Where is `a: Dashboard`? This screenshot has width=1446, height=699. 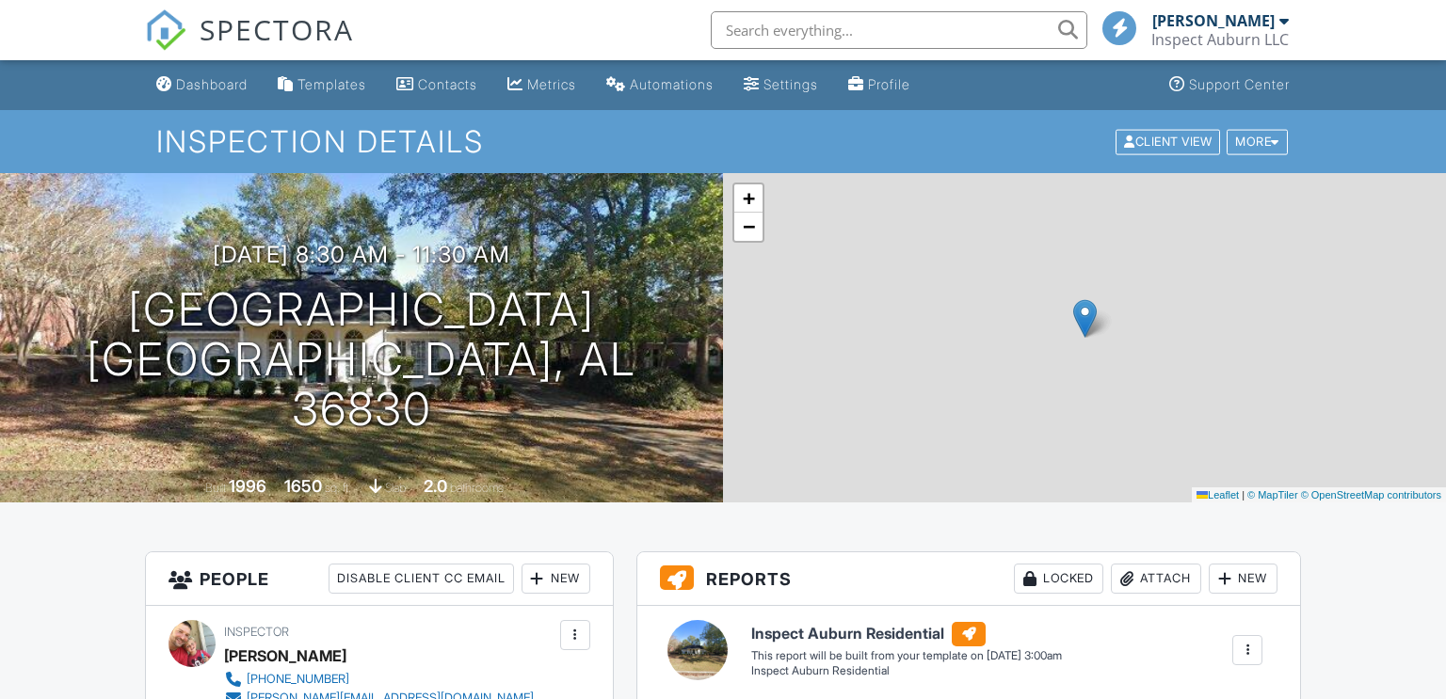 a: Dashboard is located at coordinates (201, 85).